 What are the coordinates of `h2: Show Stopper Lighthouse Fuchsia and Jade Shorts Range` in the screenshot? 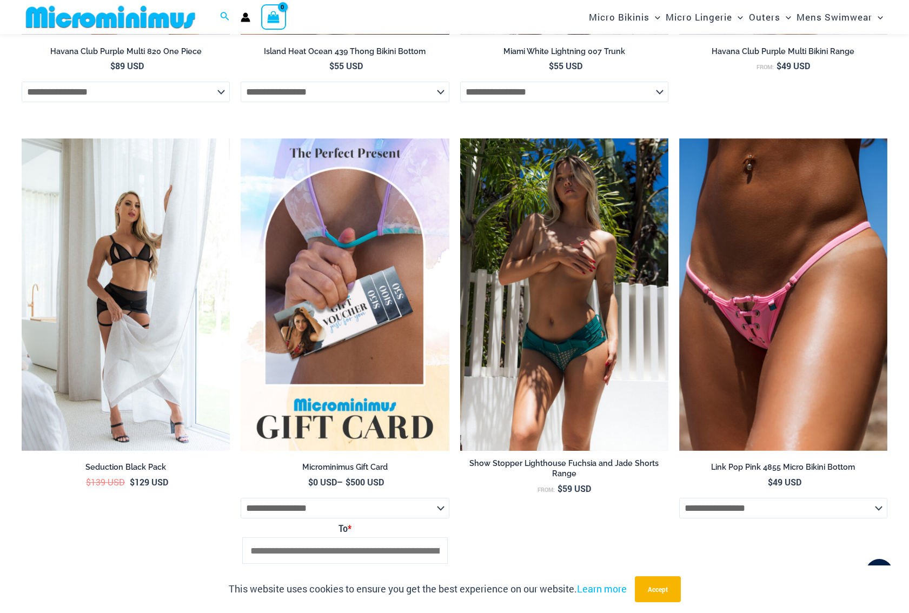 It's located at (564, 468).